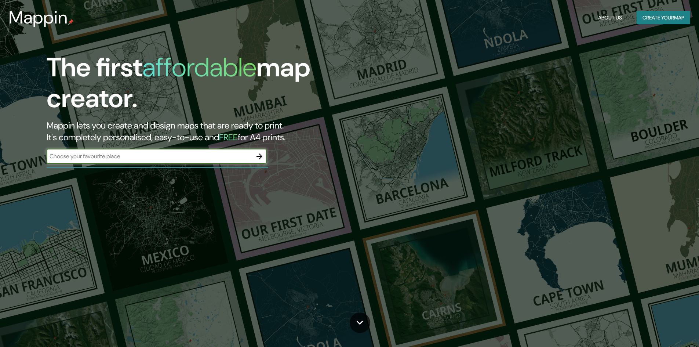  Describe the element at coordinates (38, 18) in the screenshot. I see `h3: Mappin` at that location.